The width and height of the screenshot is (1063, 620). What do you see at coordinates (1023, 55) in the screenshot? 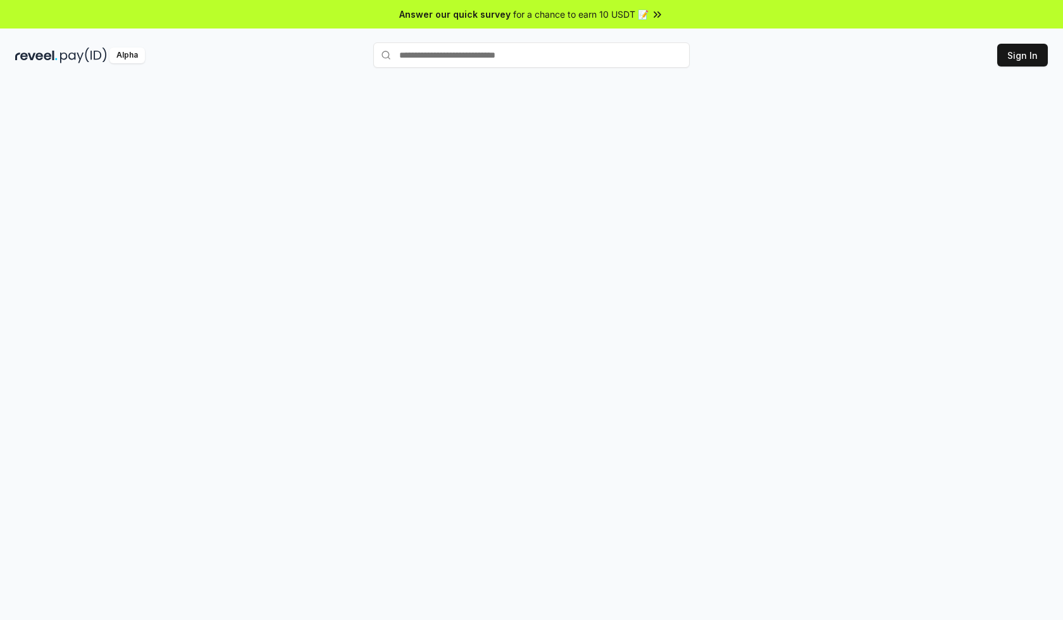
I see `button: Sign In` at bounding box center [1023, 55].